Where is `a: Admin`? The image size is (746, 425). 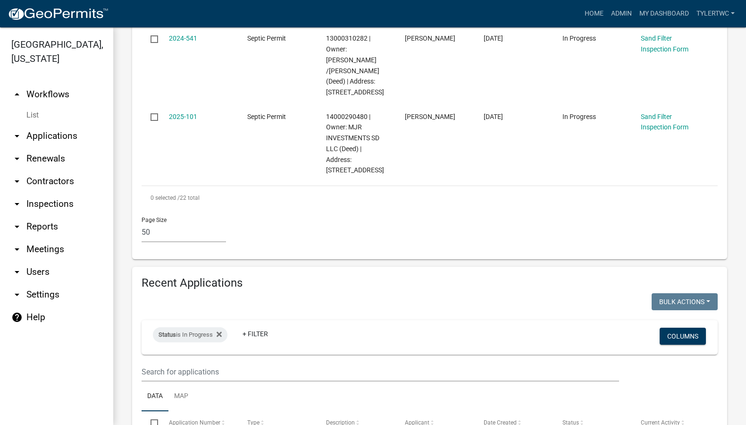 a: Admin is located at coordinates (622, 14).